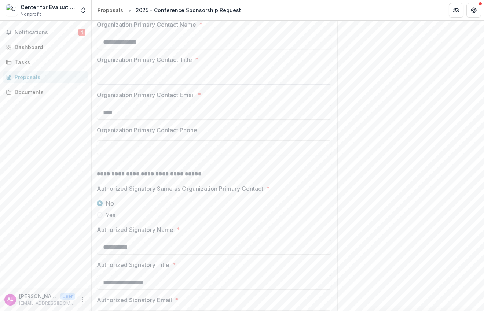 The height and width of the screenshot is (311, 484). What do you see at coordinates (45, 47) in the screenshot?
I see `a: Dashboard` at bounding box center [45, 47].